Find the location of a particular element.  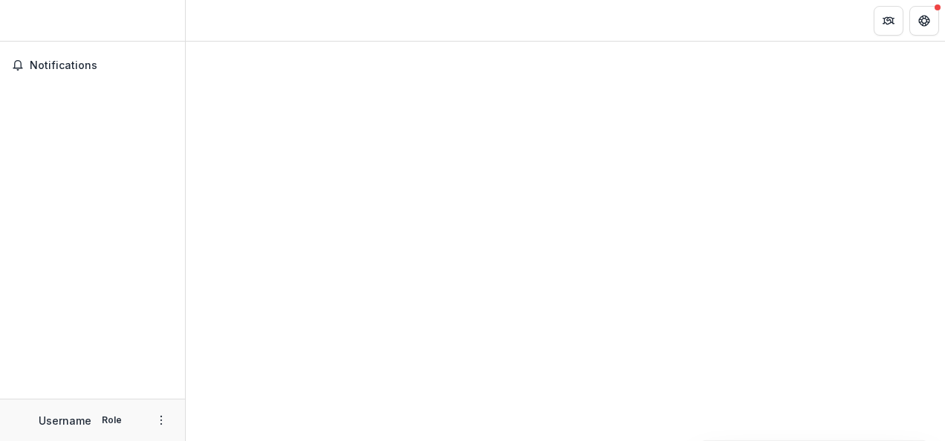

button: Notifications is located at coordinates (92, 65).